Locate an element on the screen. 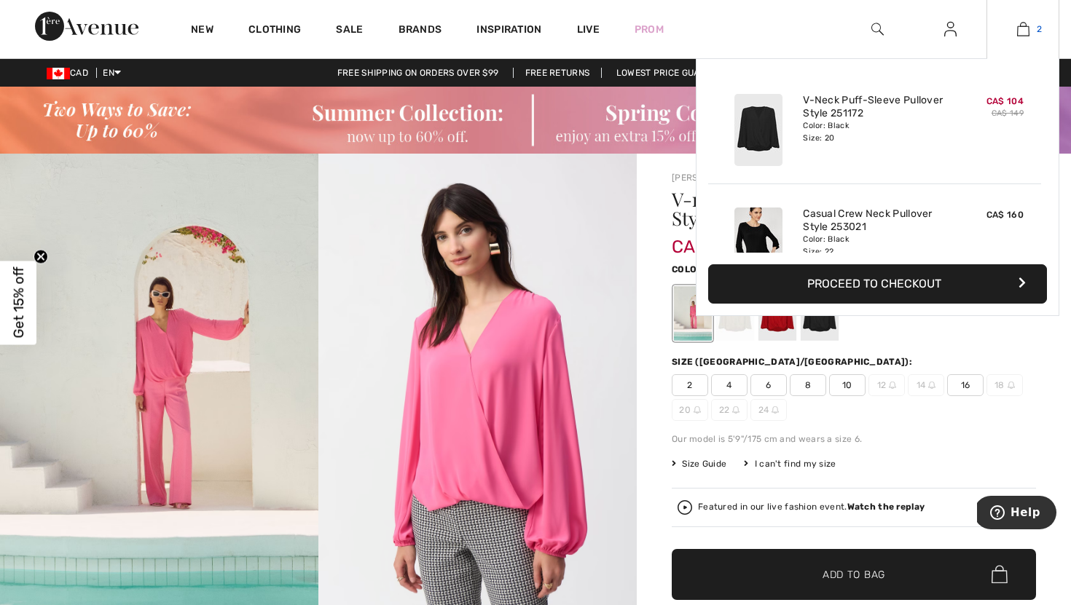 This screenshot has height=605, width=1071. span: 14 is located at coordinates (926, 385).